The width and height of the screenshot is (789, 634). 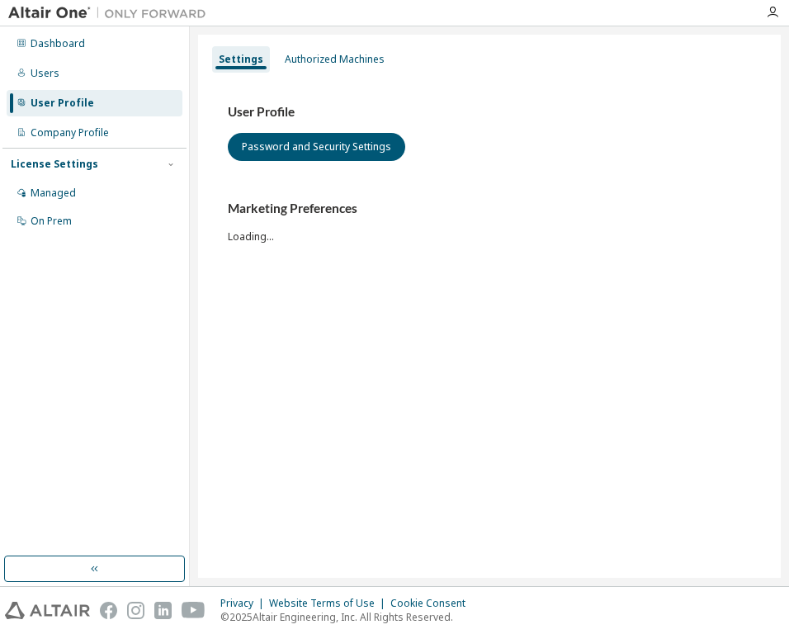 What do you see at coordinates (47, 610) in the screenshot?
I see `img: altair_logo.svg` at bounding box center [47, 610].